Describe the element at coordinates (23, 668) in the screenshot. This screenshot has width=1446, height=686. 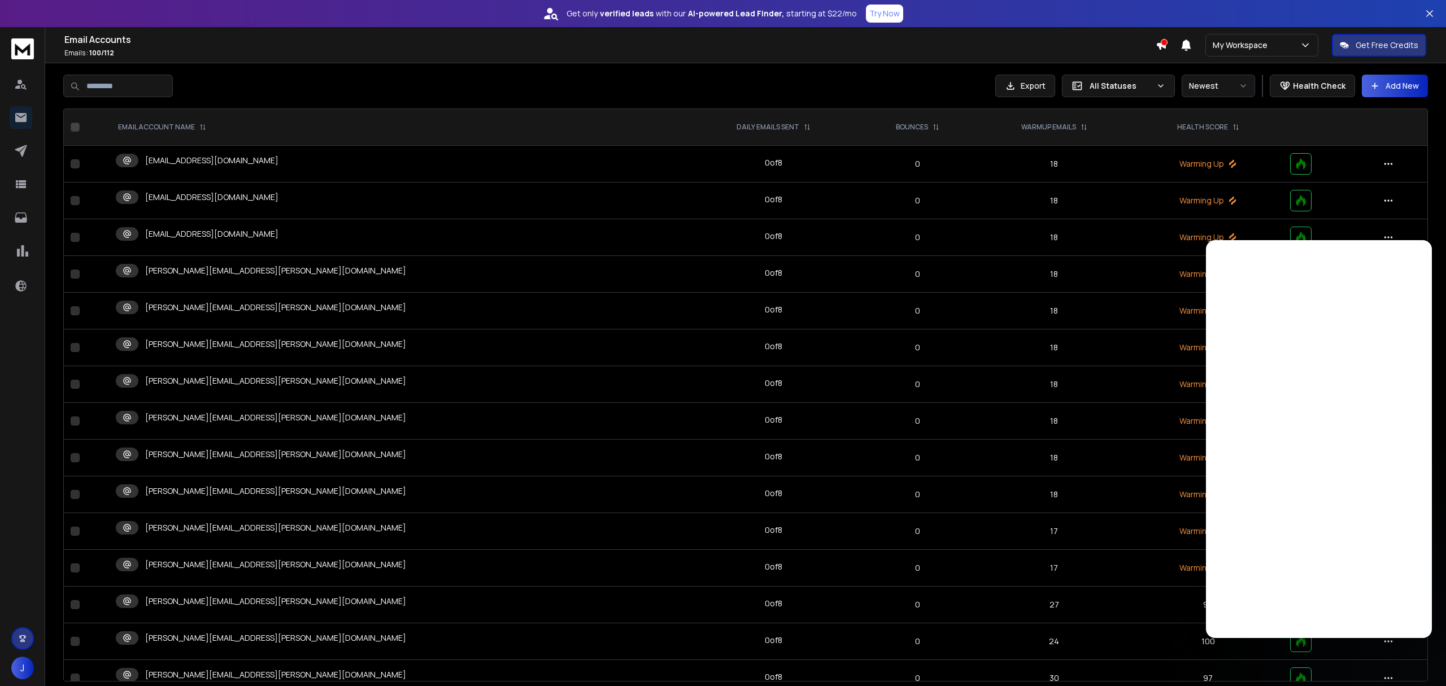
I see `span: J` at that location.